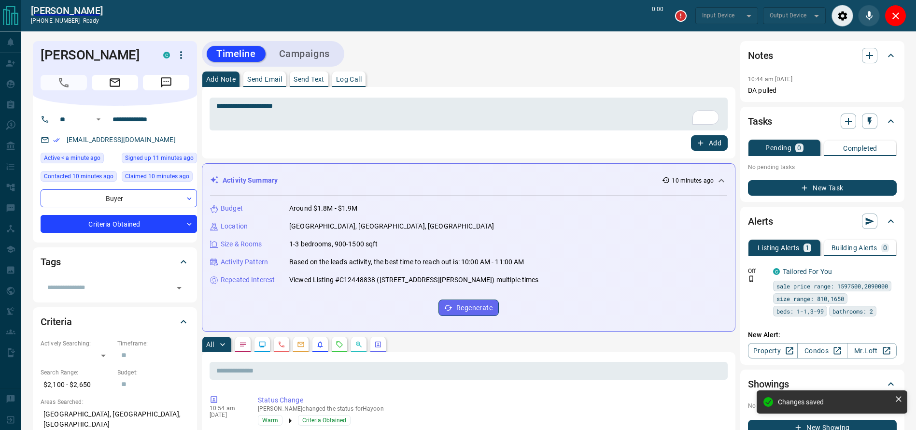 This screenshot has height=430, width=916. I want to click on p: DA pulled, so click(822, 90).